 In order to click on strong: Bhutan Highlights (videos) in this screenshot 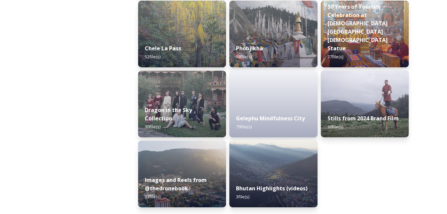, I will do `click(272, 188)`.